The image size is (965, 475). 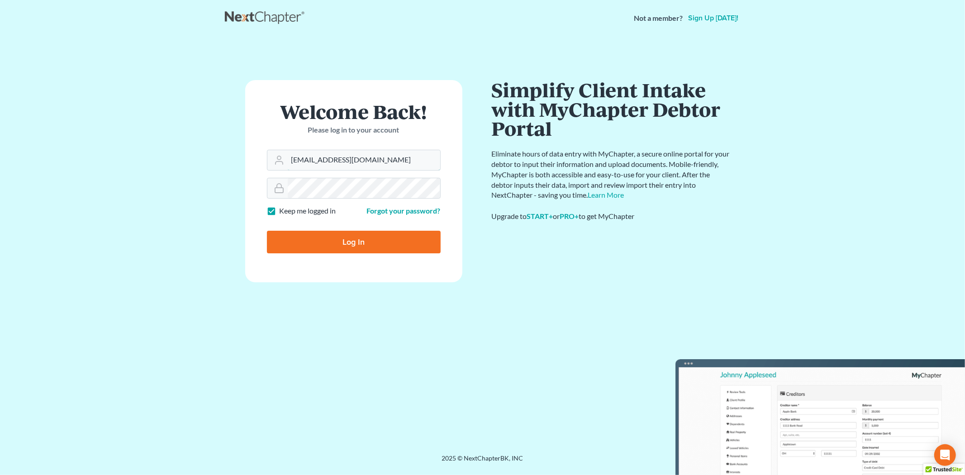 I want to click on p: Please log in to your account, so click(x=354, y=130).